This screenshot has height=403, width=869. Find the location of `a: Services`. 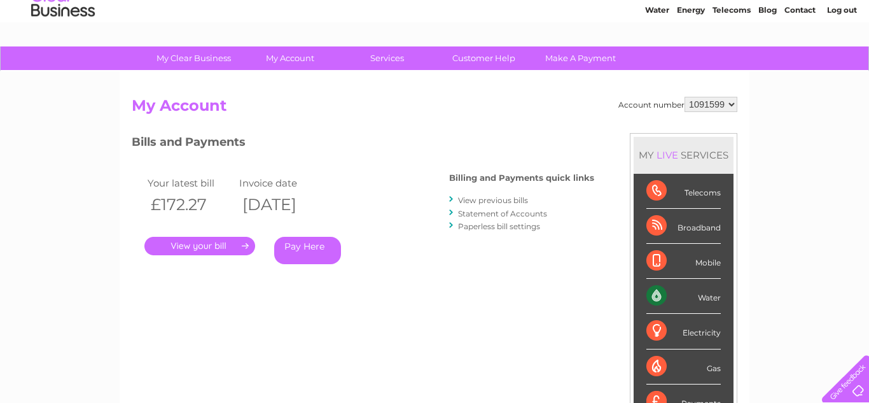

a: Services is located at coordinates (387, 58).